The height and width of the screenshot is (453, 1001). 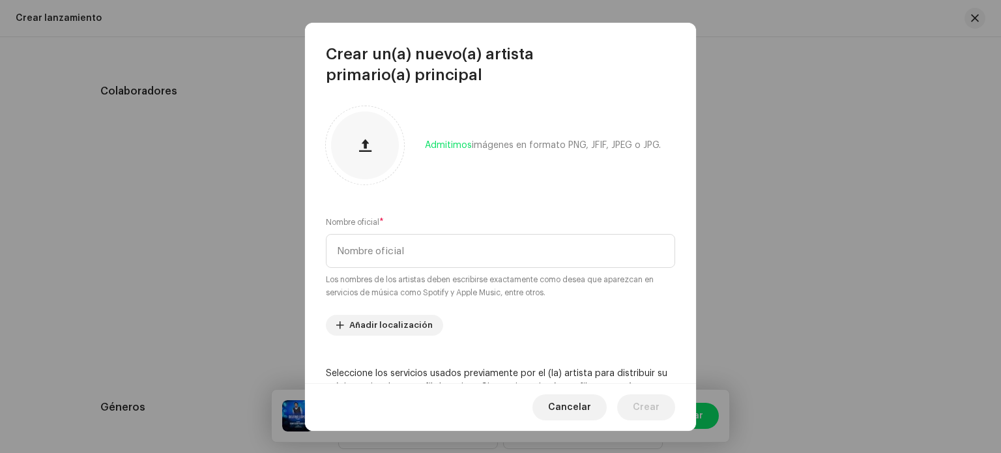 I want to click on span: Añadir localización, so click(x=391, y=325).